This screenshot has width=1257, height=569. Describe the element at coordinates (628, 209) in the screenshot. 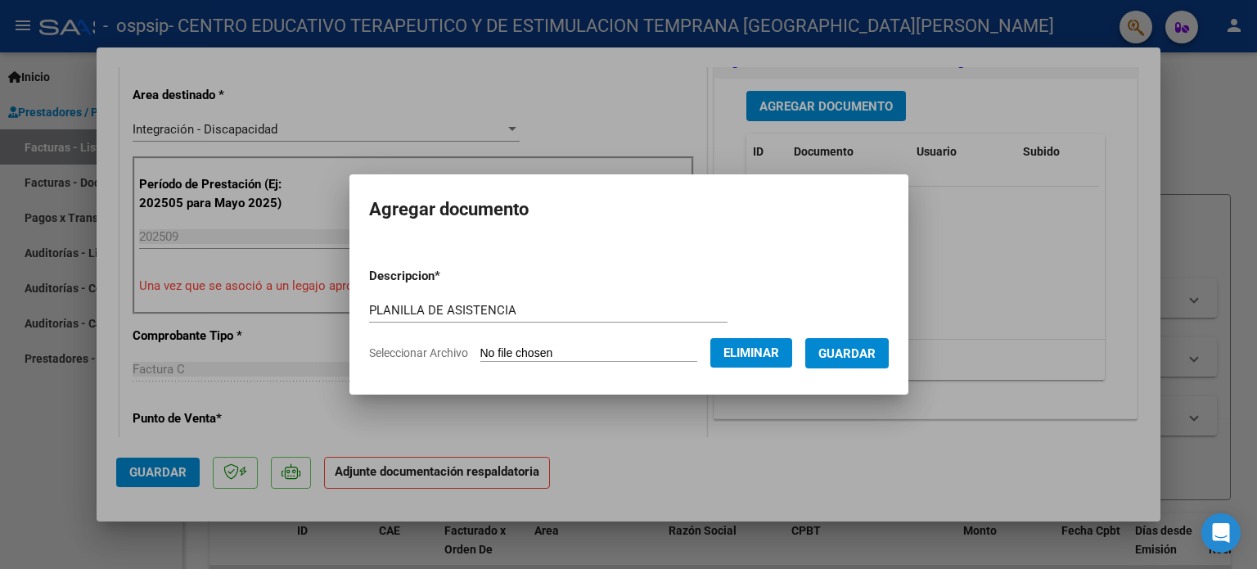

I see `h2: Agregar documento` at that location.